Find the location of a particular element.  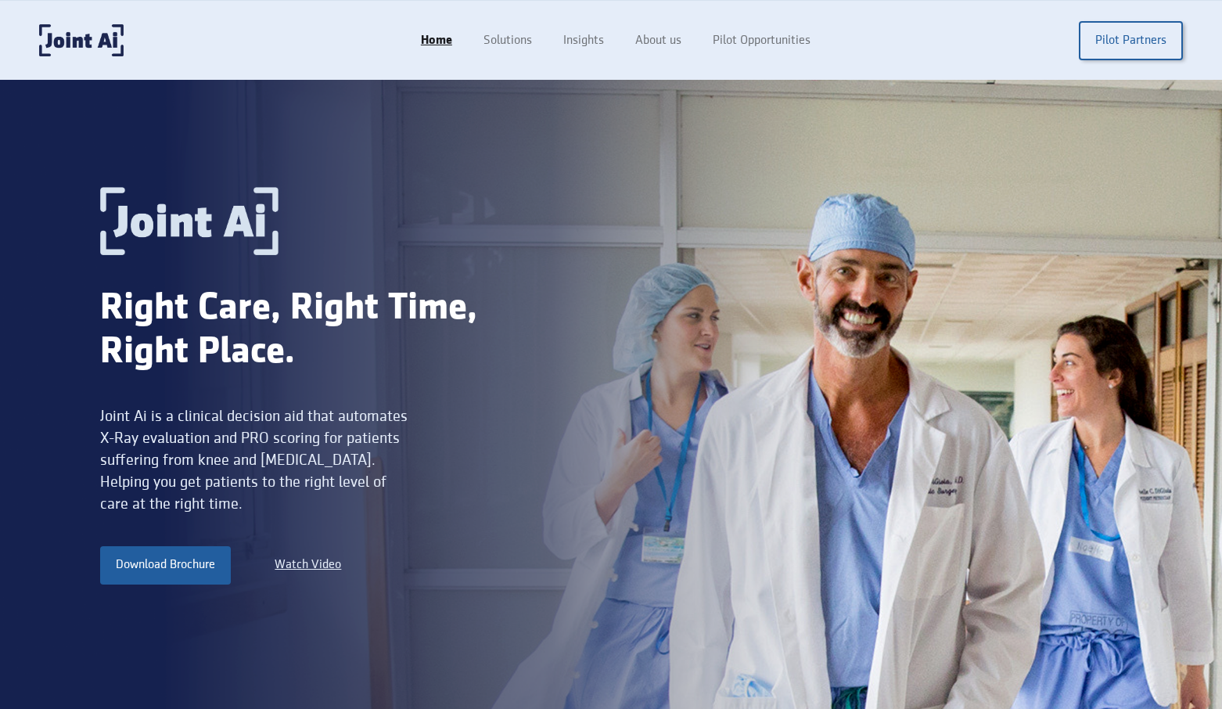

a: Pilot Opportunities is located at coordinates (761, 41).